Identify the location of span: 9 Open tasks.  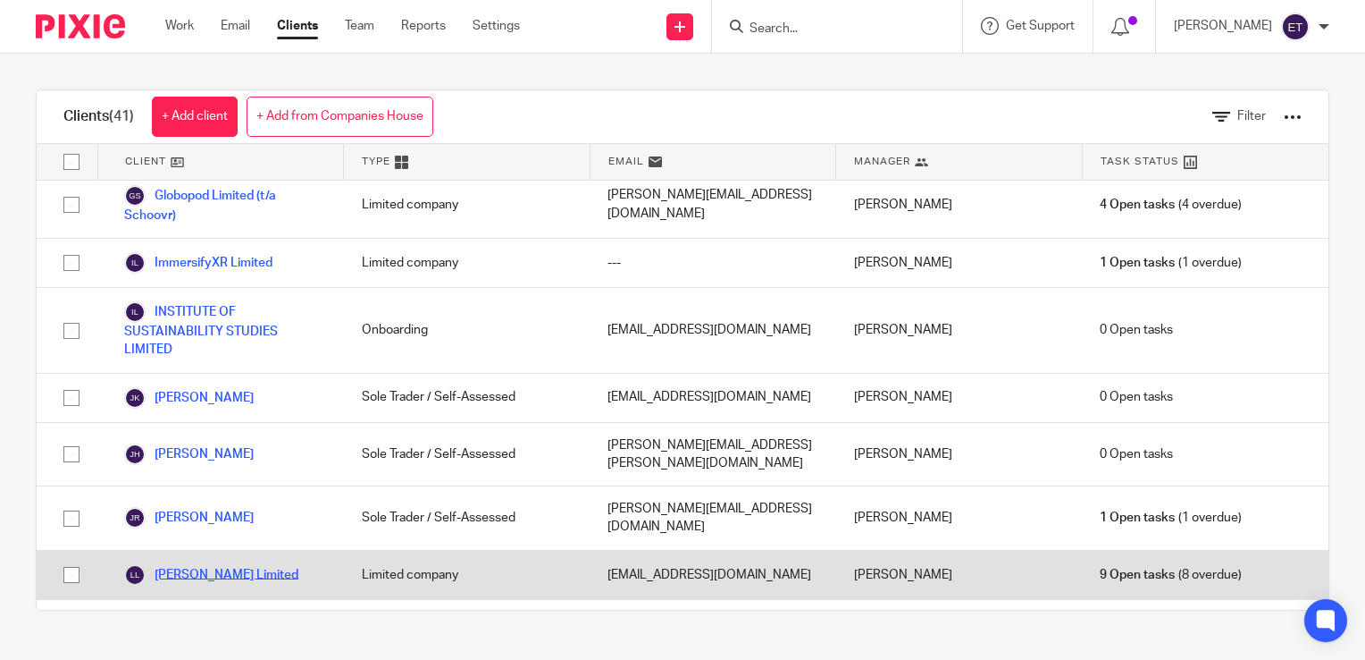
(1138, 575).